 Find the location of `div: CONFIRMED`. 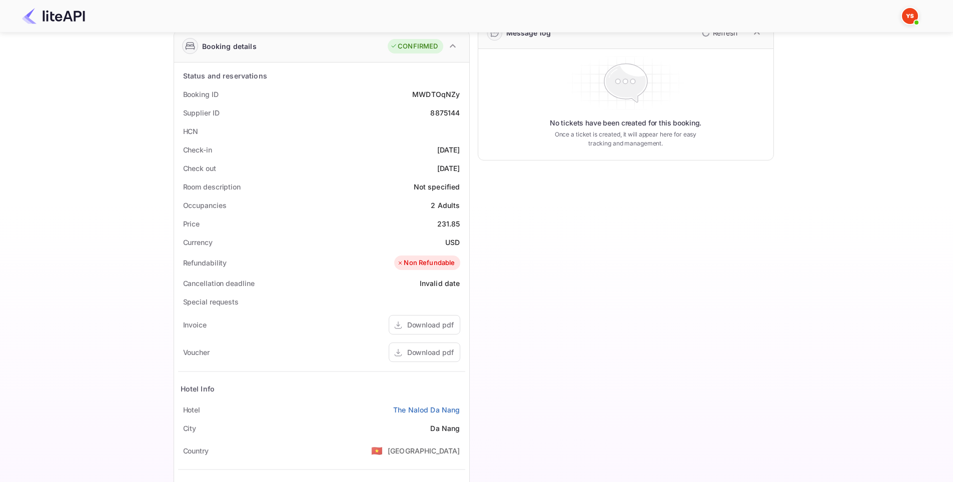

div: CONFIRMED is located at coordinates (414, 47).